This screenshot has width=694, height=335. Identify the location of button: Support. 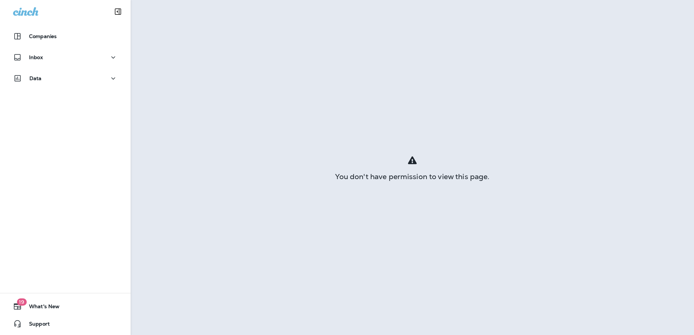
(65, 324).